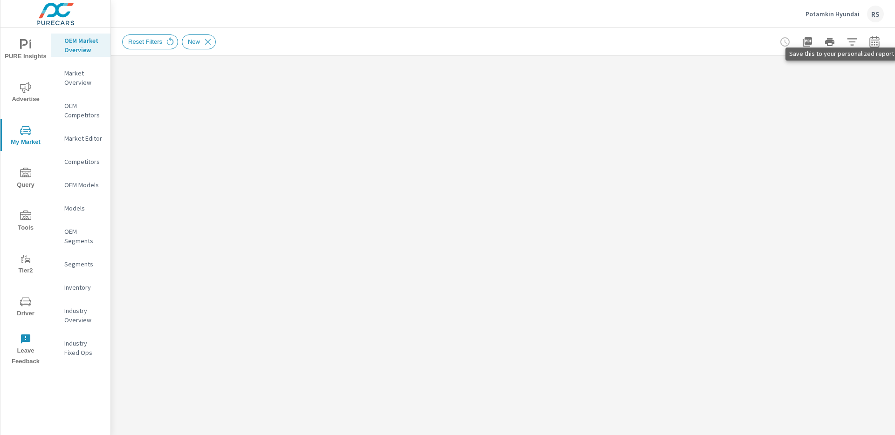  What do you see at coordinates (83, 264) in the screenshot?
I see `p: Segments` at bounding box center [83, 264].